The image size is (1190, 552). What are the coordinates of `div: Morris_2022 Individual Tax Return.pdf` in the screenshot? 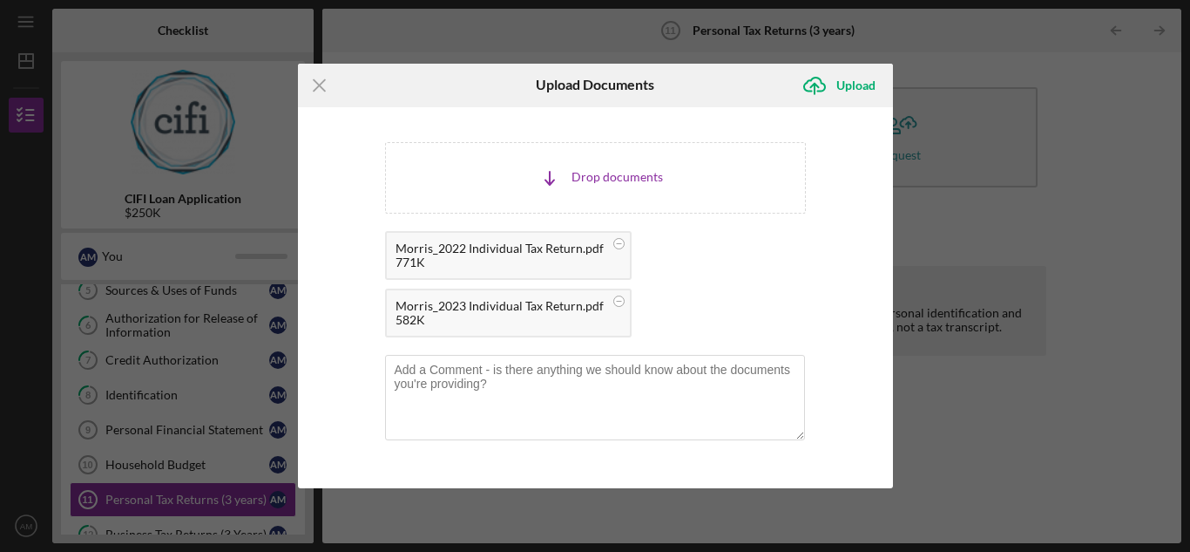 It's located at (499, 248).